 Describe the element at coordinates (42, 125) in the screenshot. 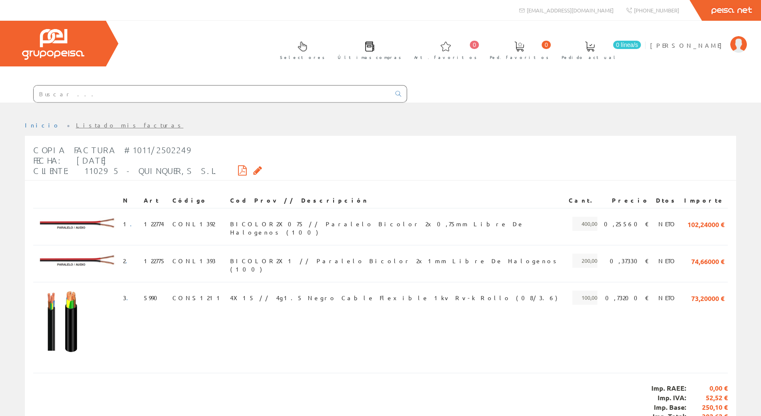

I see `a: Inicio` at that location.